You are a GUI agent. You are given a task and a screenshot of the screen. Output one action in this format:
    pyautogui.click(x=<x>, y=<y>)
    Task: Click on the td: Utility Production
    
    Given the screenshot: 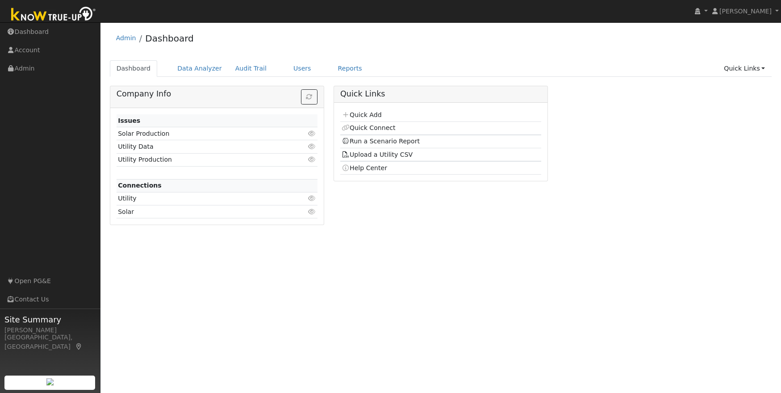 What is the action you would take?
    pyautogui.click(x=200, y=159)
    